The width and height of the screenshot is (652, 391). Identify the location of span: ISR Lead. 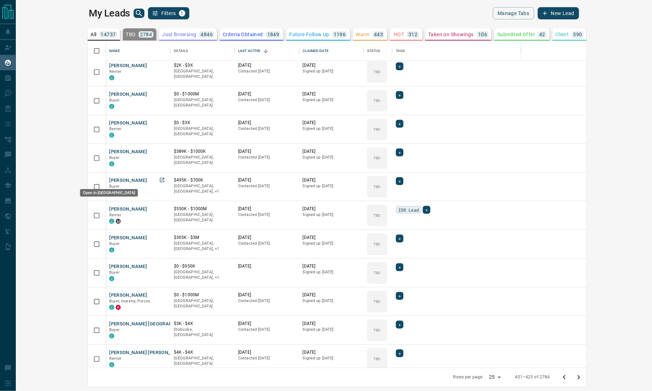
(408, 210).